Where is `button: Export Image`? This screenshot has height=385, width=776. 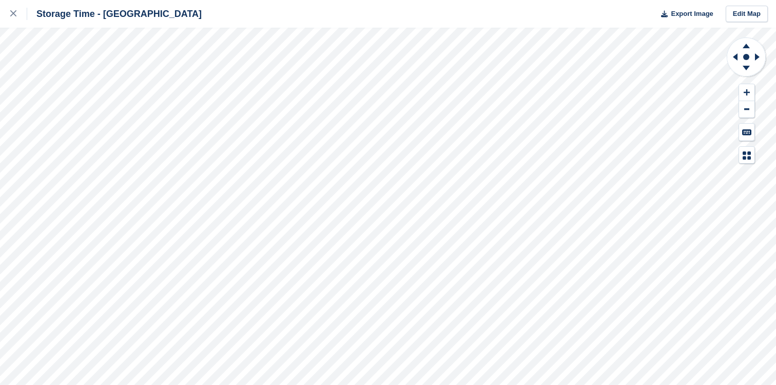
button: Export Image is located at coordinates (684, 14).